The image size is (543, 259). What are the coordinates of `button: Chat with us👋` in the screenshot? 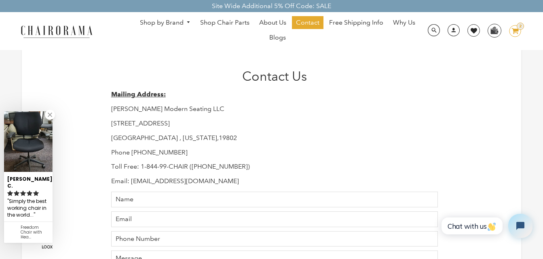 It's located at (39, 19).